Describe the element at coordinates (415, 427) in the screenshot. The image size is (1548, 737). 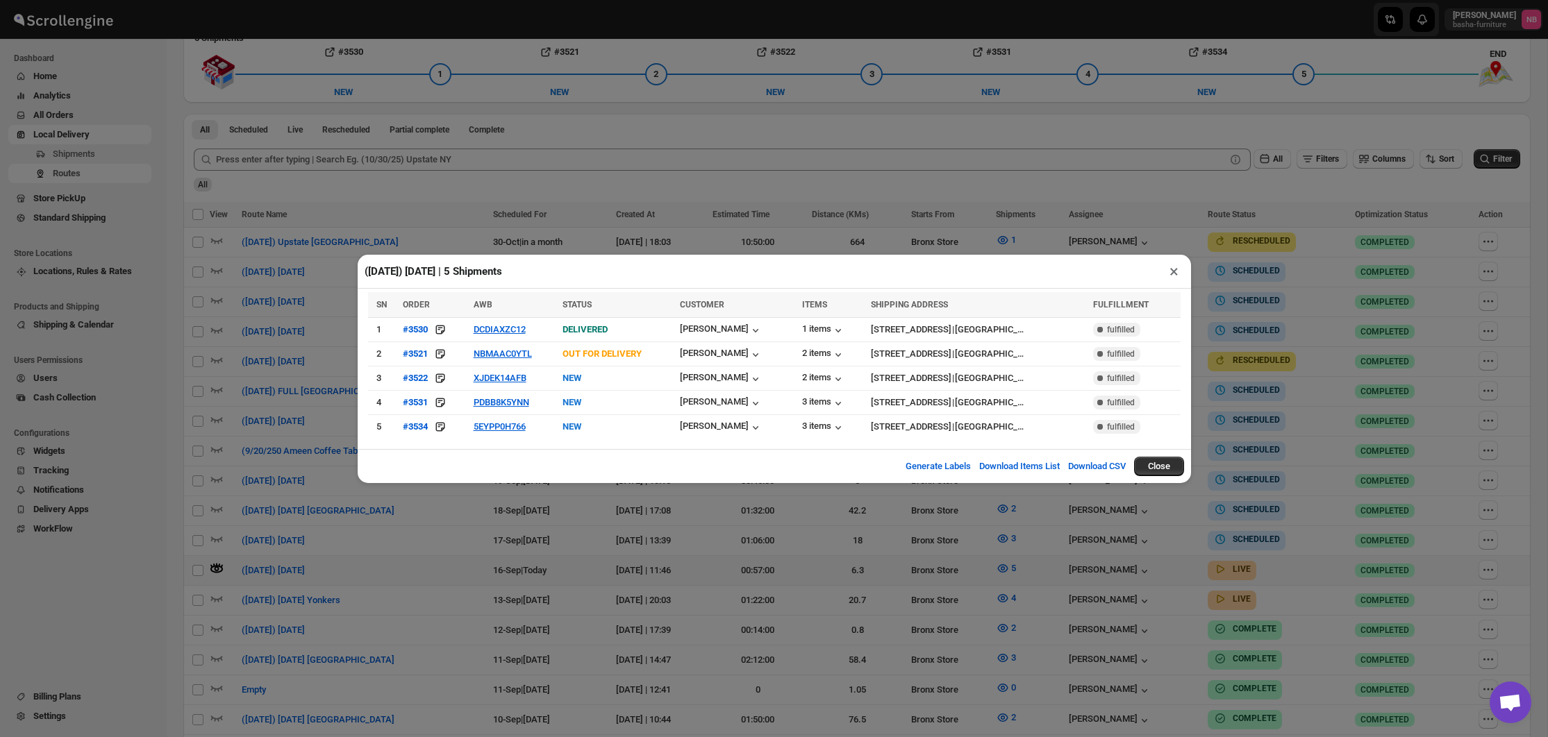
I see `button: #3534` at that location.